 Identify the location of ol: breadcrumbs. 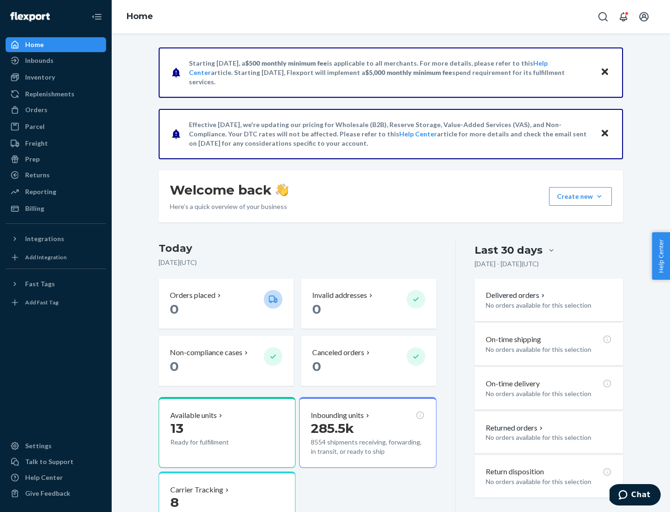
(140, 17).